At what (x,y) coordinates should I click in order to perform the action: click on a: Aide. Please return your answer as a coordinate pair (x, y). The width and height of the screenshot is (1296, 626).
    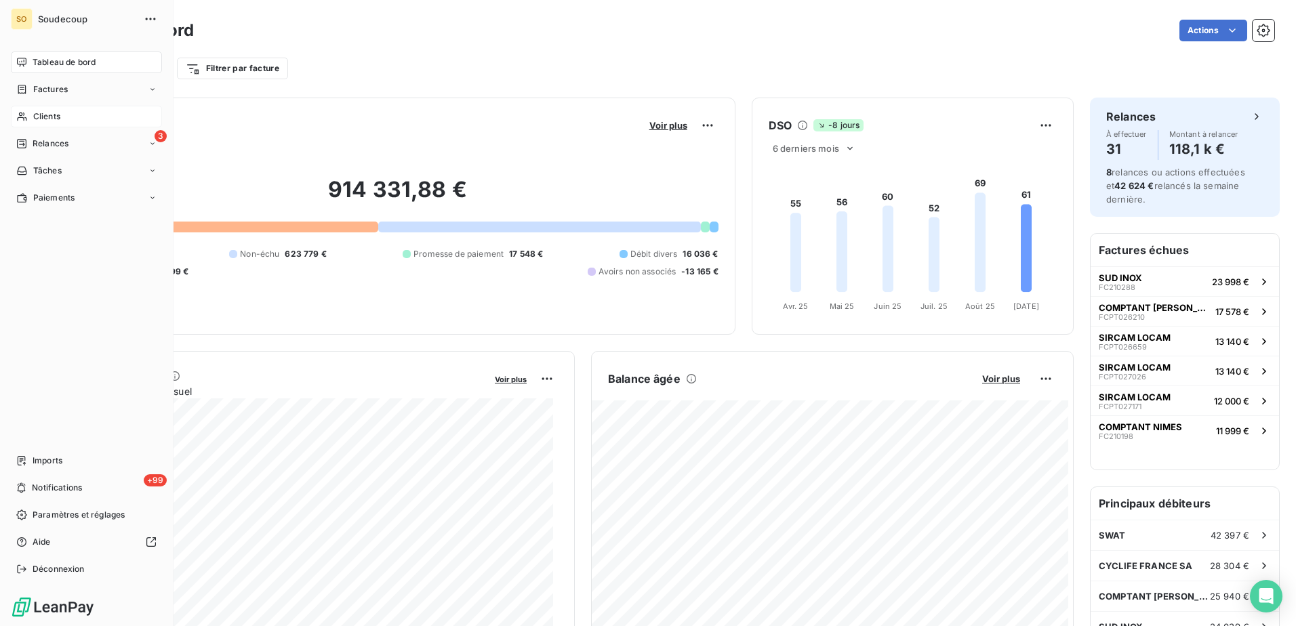
    Looking at the image, I should click on (86, 542).